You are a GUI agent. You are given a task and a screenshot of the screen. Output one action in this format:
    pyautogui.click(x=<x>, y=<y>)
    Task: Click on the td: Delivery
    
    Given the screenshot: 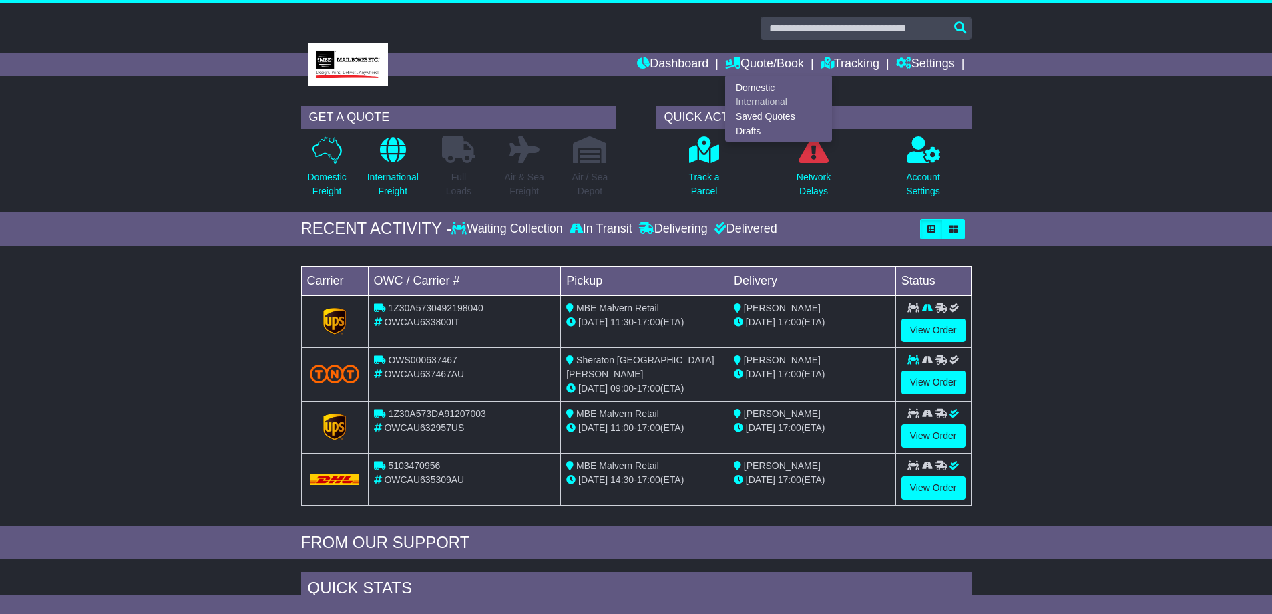 What is the action you would take?
    pyautogui.click(x=811, y=280)
    